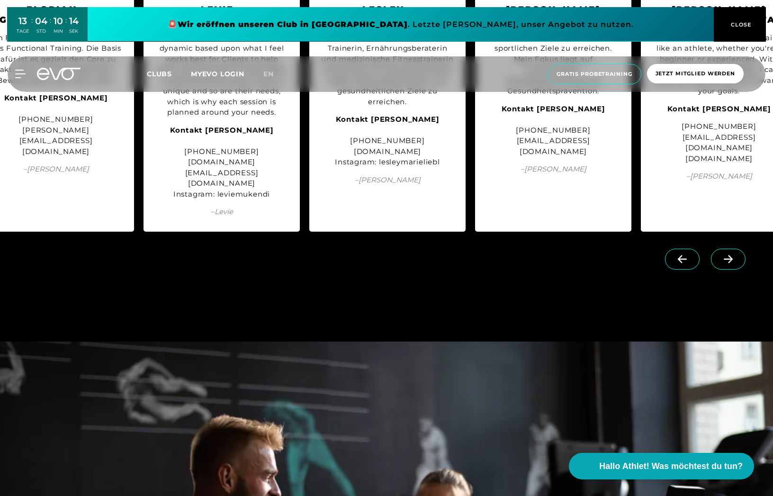 The width and height of the screenshot is (773, 496). Describe the element at coordinates (159, 74) in the screenshot. I see `span: Clubs` at that location.